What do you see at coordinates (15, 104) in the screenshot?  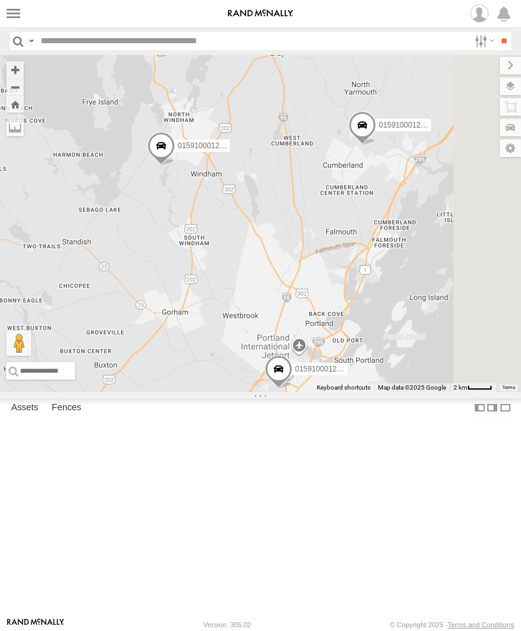 I see `button: Zoom Home` at bounding box center [15, 104].